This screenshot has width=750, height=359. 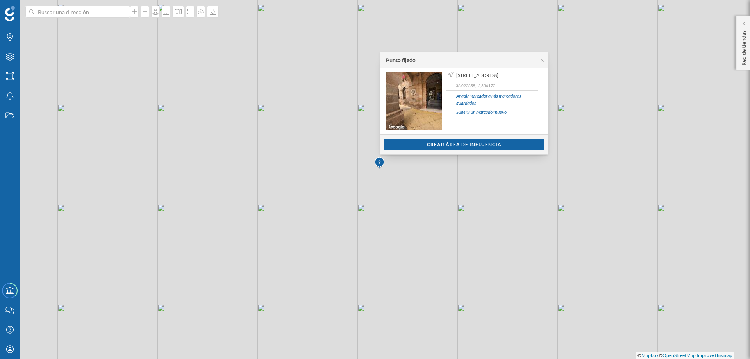 I want to click on p: Red de tiendas, so click(x=744, y=46).